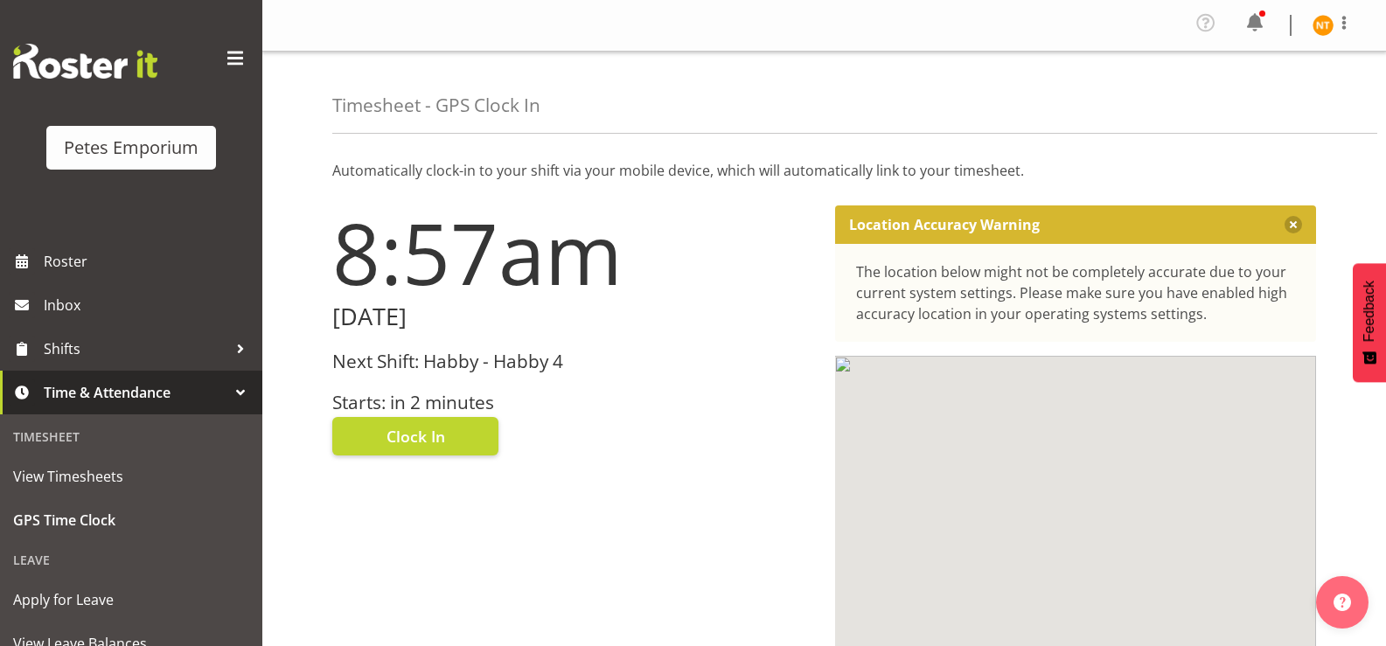 This screenshot has height=646, width=1386. What do you see at coordinates (573, 402) in the screenshot?
I see `h3: Starts: in 2 minutes` at bounding box center [573, 402].